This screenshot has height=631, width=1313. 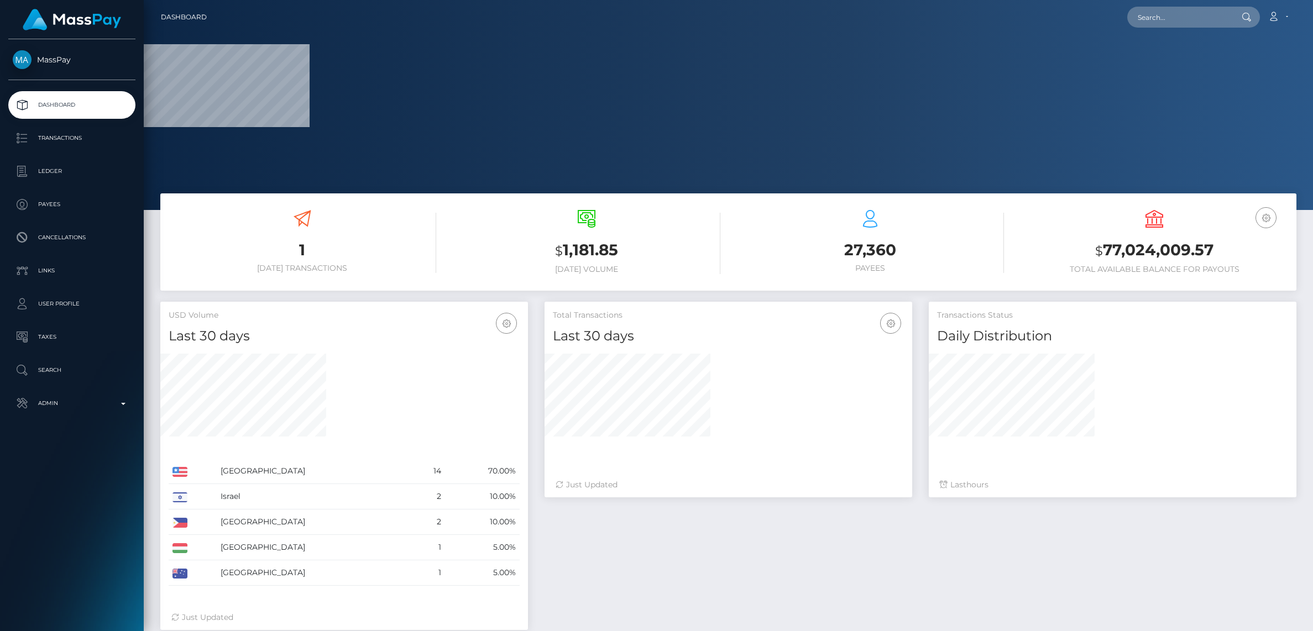 I want to click on h3: 27,360, so click(x=871, y=250).